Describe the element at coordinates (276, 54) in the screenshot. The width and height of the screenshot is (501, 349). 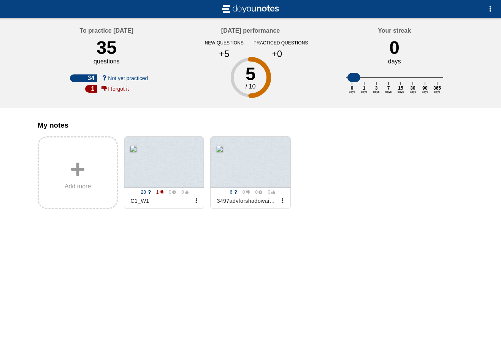
I see `div: +0` at that location.